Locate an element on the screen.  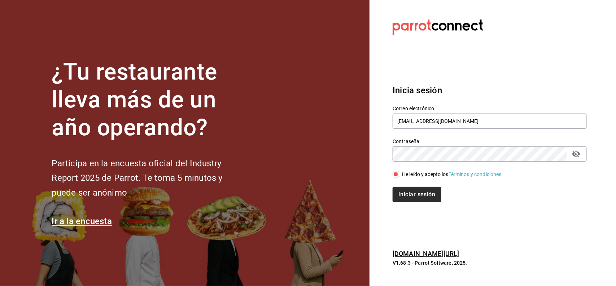
input: Ingresa tu correo electrónico is located at coordinates (490, 121).